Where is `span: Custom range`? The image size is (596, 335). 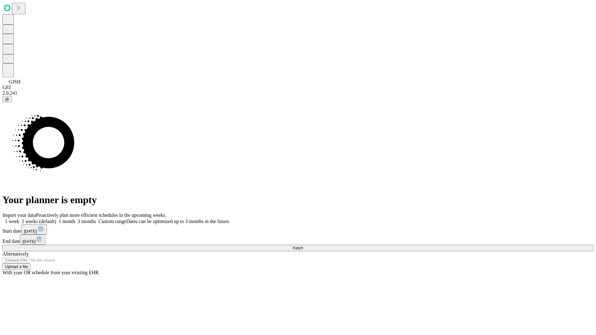 span: Custom range is located at coordinates (112, 221).